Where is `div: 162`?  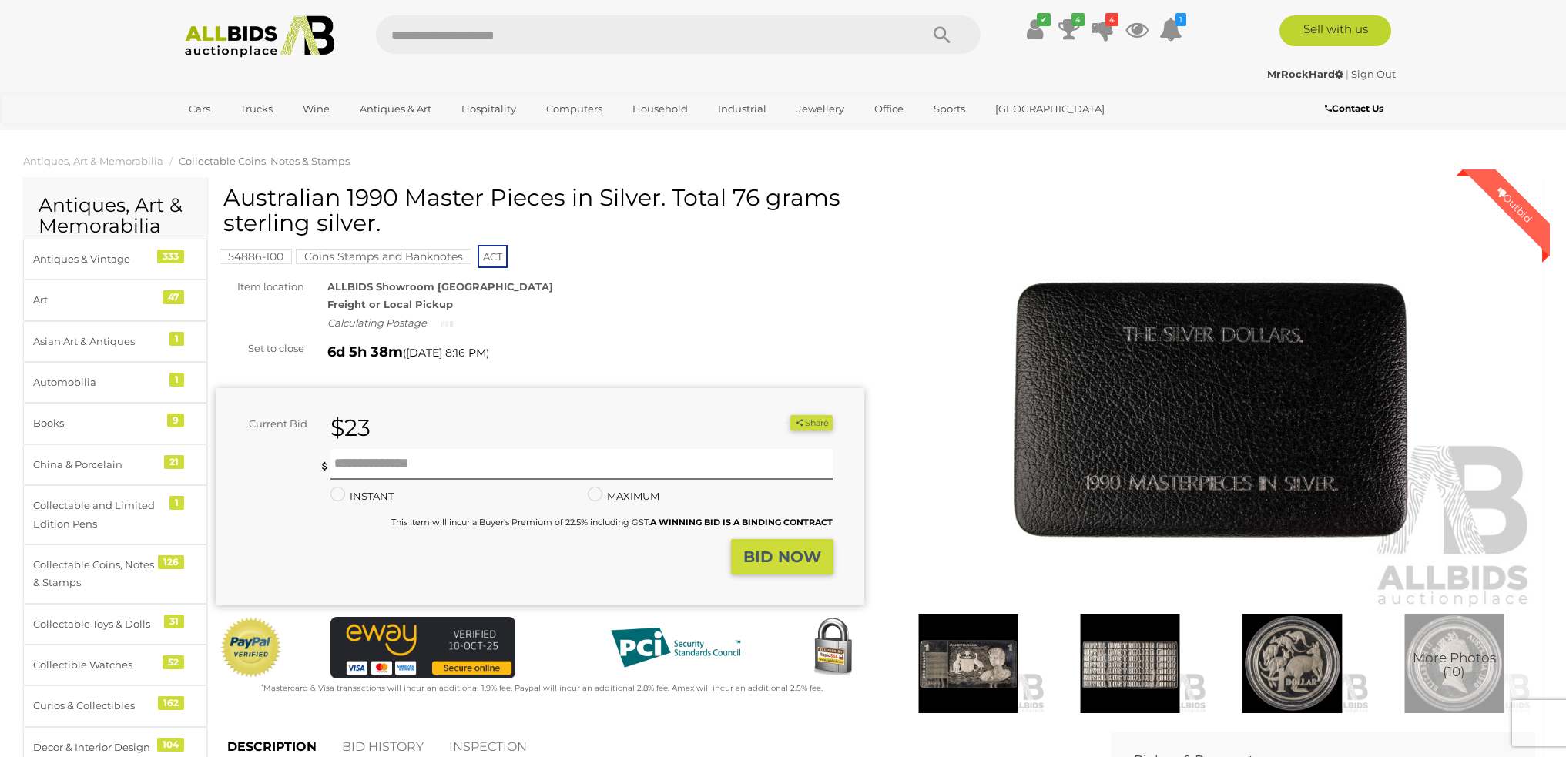
div: 162 is located at coordinates (171, 703).